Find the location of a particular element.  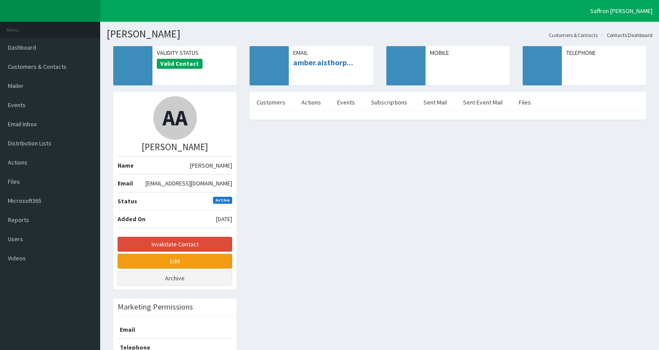

span: Active is located at coordinates (223, 200).